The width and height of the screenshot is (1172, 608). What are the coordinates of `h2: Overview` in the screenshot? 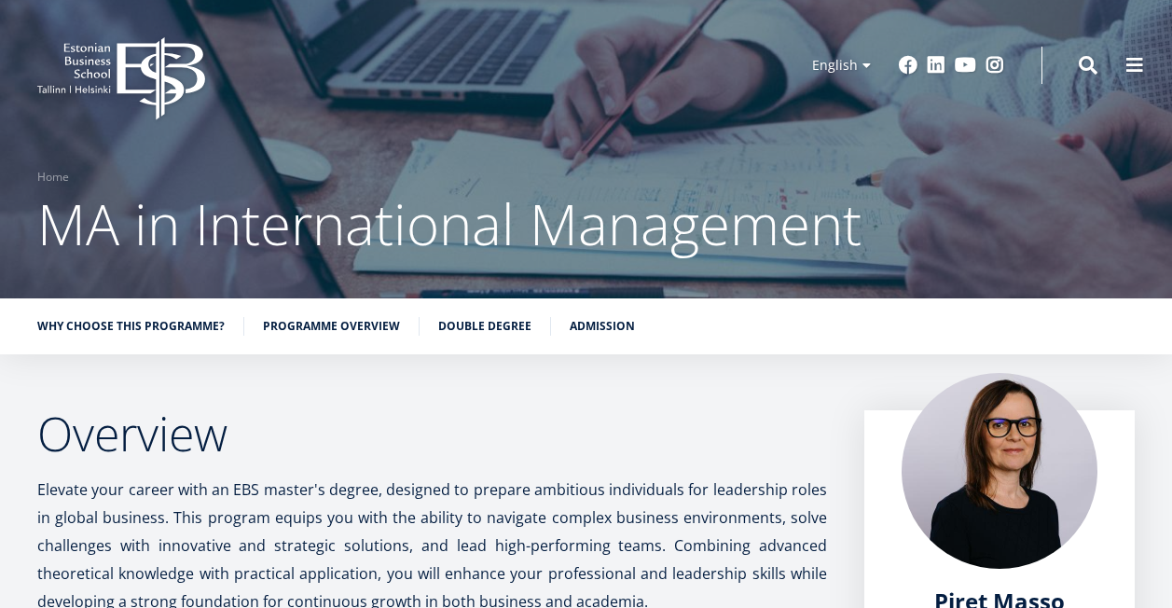 It's located at (432, 433).